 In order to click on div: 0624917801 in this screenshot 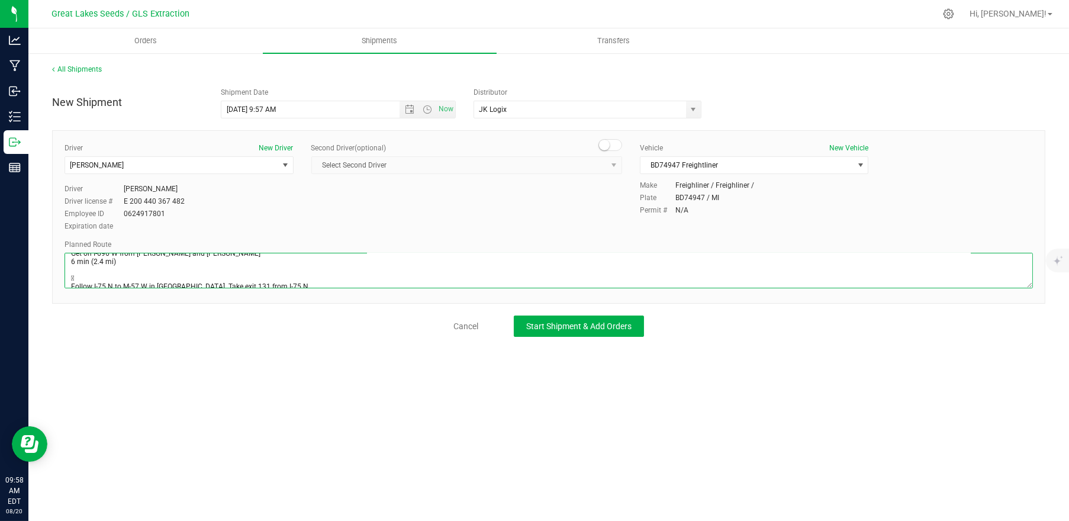, I will do `click(144, 214)`.